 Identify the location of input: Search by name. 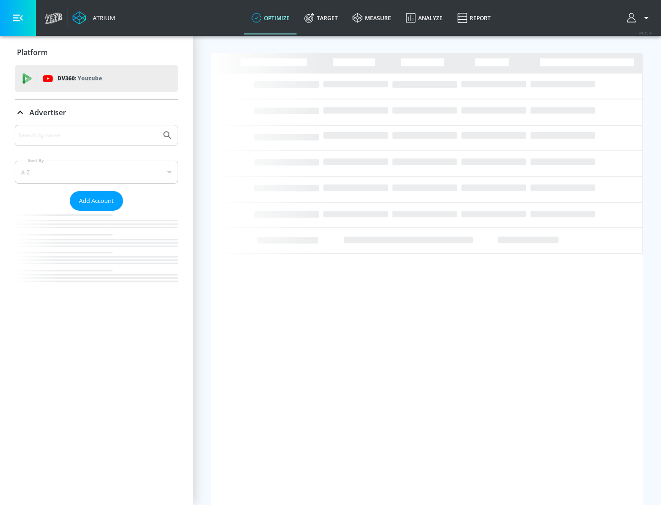
(88, 135).